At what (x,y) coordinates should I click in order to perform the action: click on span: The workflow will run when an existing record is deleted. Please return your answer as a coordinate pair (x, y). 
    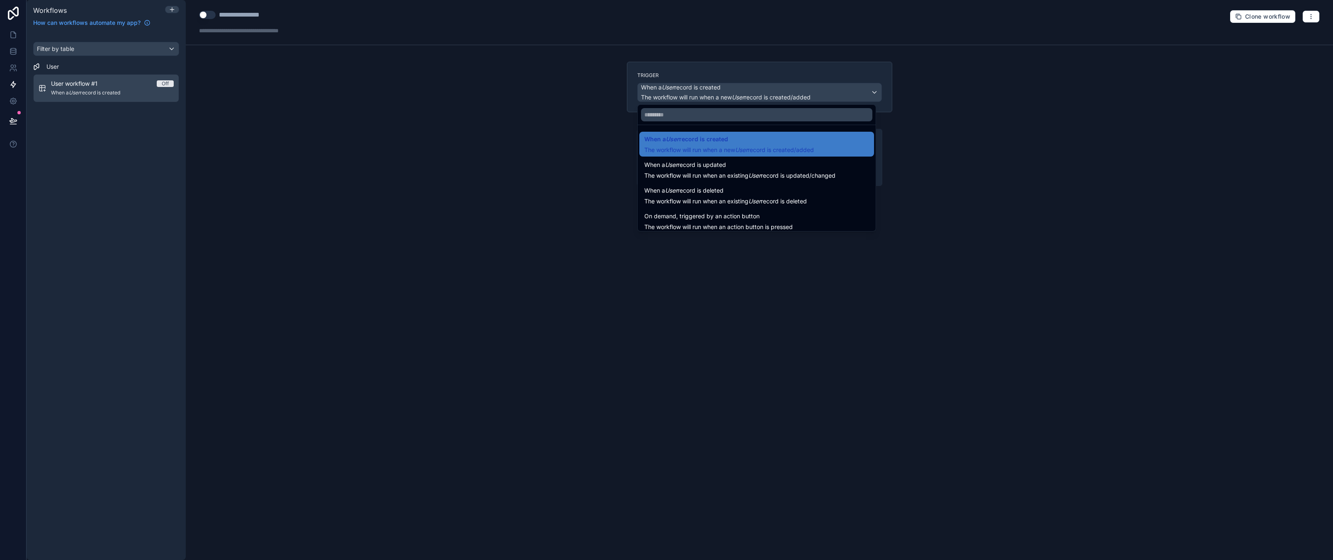
    Looking at the image, I should click on (725, 201).